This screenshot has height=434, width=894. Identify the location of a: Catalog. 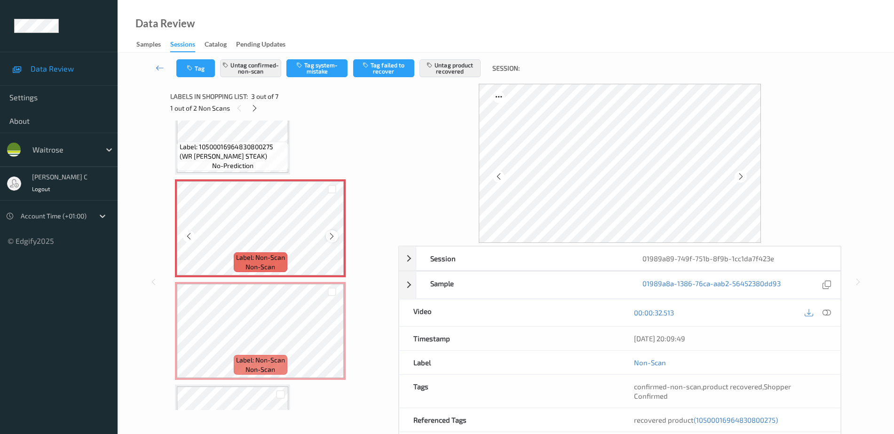
(220, 45).